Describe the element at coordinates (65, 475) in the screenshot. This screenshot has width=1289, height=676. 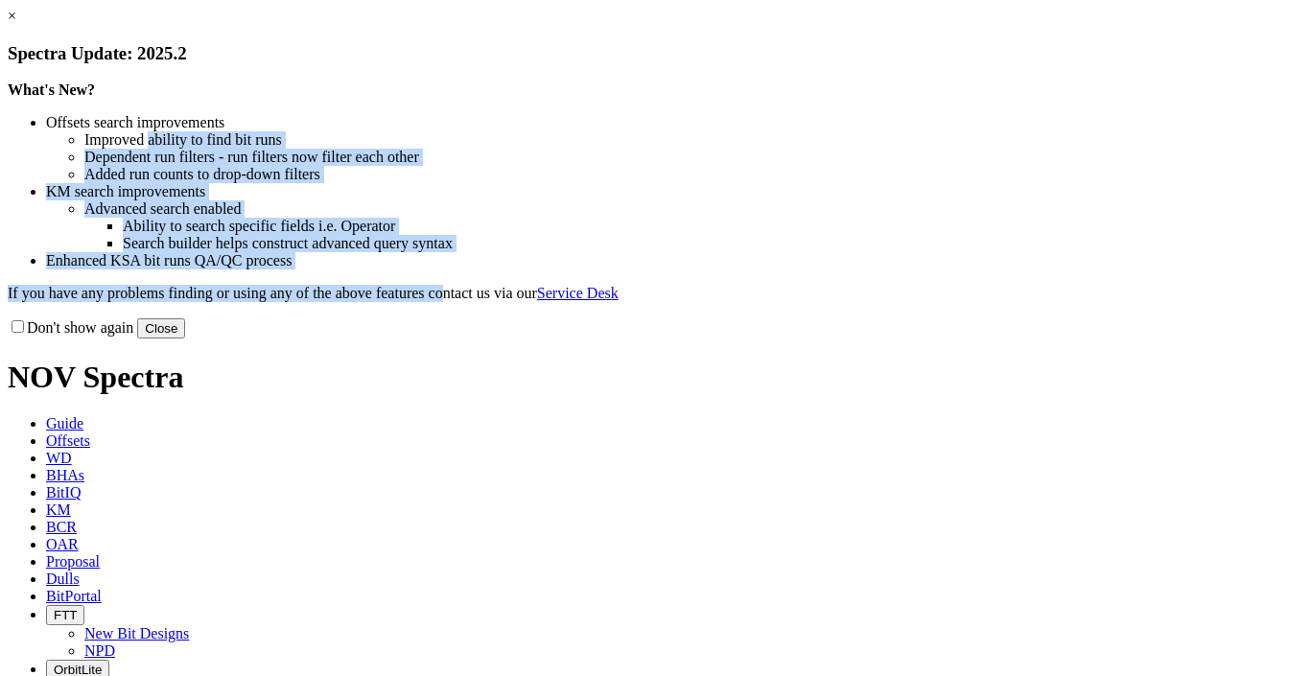
I see `span: BHAs` at that location.